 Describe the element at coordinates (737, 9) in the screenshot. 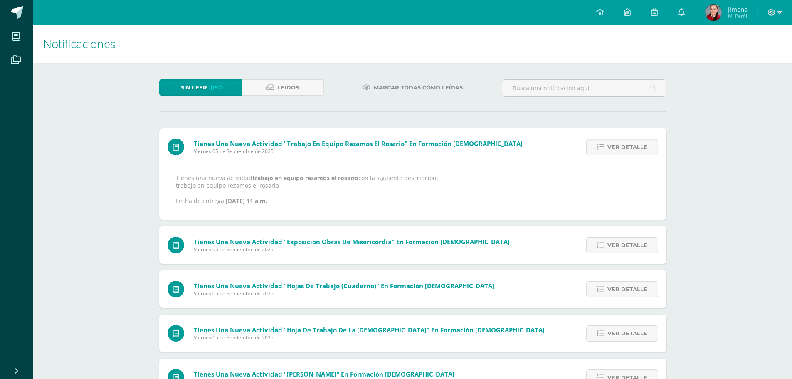

I see `span: Jimena` at that location.